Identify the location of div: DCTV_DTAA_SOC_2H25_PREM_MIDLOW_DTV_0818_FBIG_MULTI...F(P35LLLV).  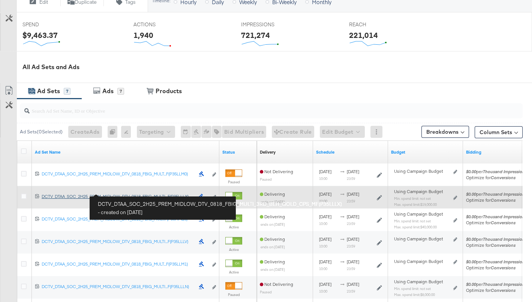
(118, 241).